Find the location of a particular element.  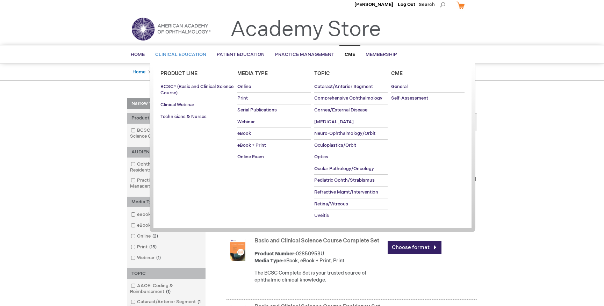

span: Topic is located at coordinates (322, 73).